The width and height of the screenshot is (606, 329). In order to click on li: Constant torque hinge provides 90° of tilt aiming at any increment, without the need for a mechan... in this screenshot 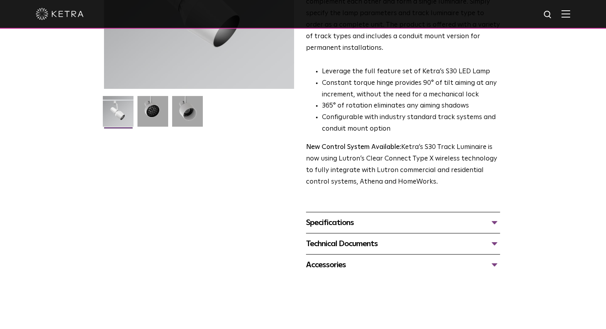, I will do `click(411, 89)`.